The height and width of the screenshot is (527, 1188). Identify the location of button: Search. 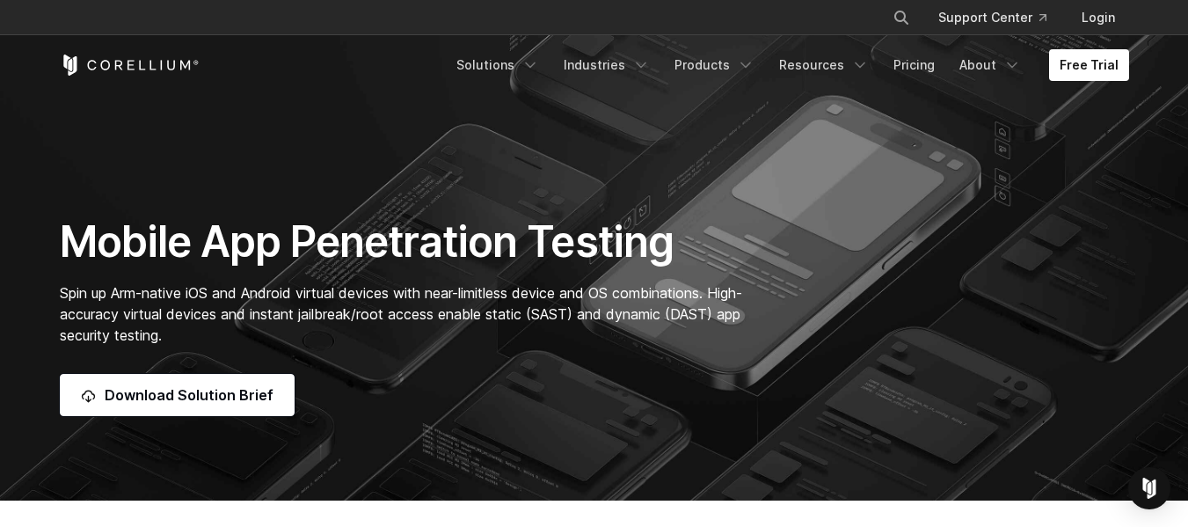
(901, 18).